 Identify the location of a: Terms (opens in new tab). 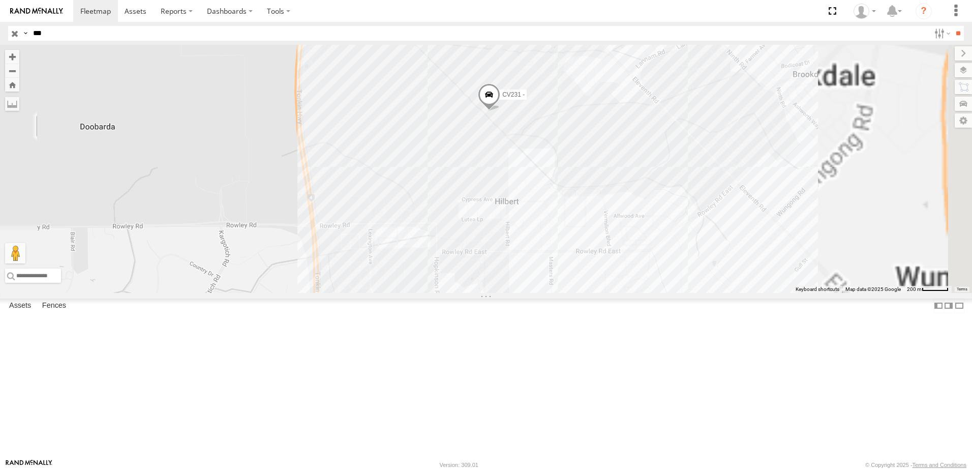
(962, 289).